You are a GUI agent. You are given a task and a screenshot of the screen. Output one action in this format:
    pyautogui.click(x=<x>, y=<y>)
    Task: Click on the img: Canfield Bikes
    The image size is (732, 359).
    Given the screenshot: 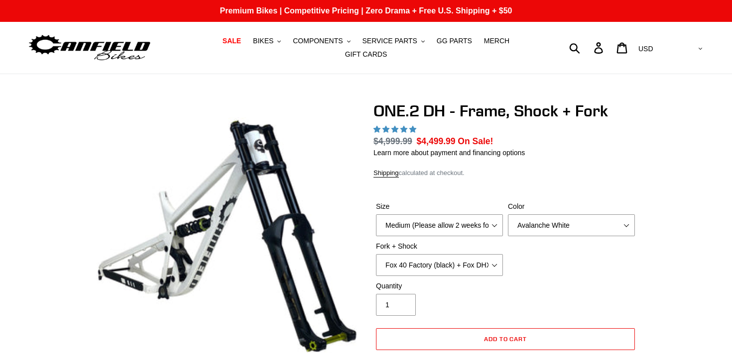 What is the action you would take?
    pyautogui.click(x=90, y=48)
    